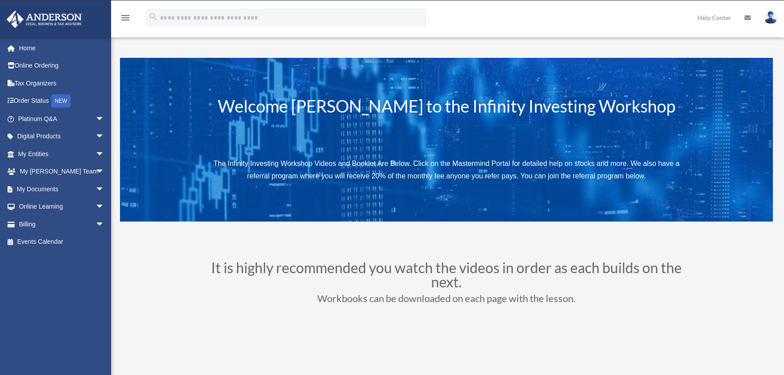 This screenshot has width=784, height=375. Describe the element at coordinates (62, 242) in the screenshot. I see `a: Events Calendar` at that location.